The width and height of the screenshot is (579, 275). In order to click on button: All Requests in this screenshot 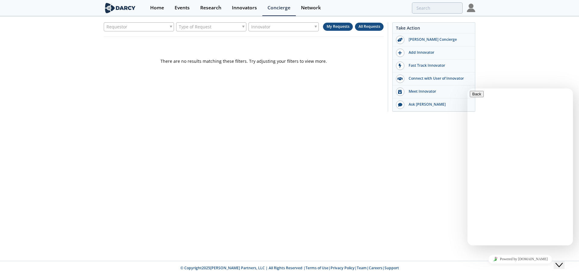, I will do `click(369, 27)`.